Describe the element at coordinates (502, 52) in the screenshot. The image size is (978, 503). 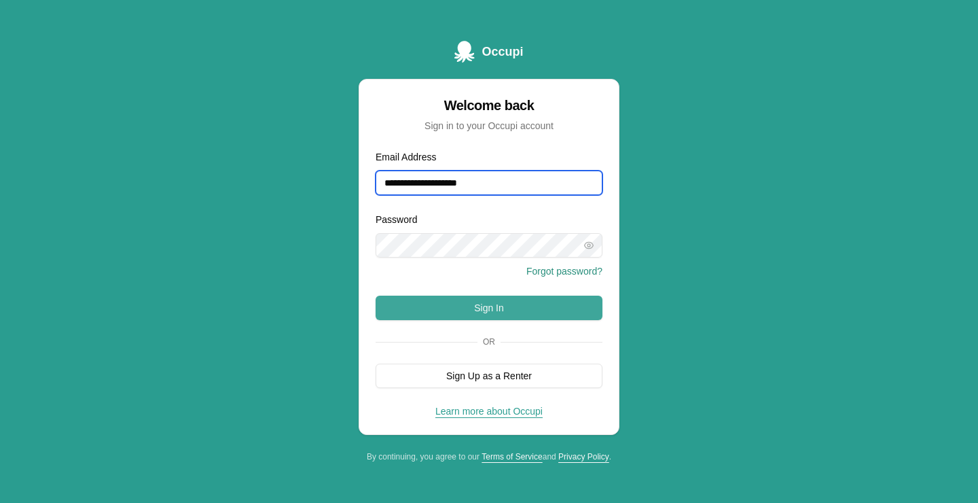
I see `span: Occupi` at that location.